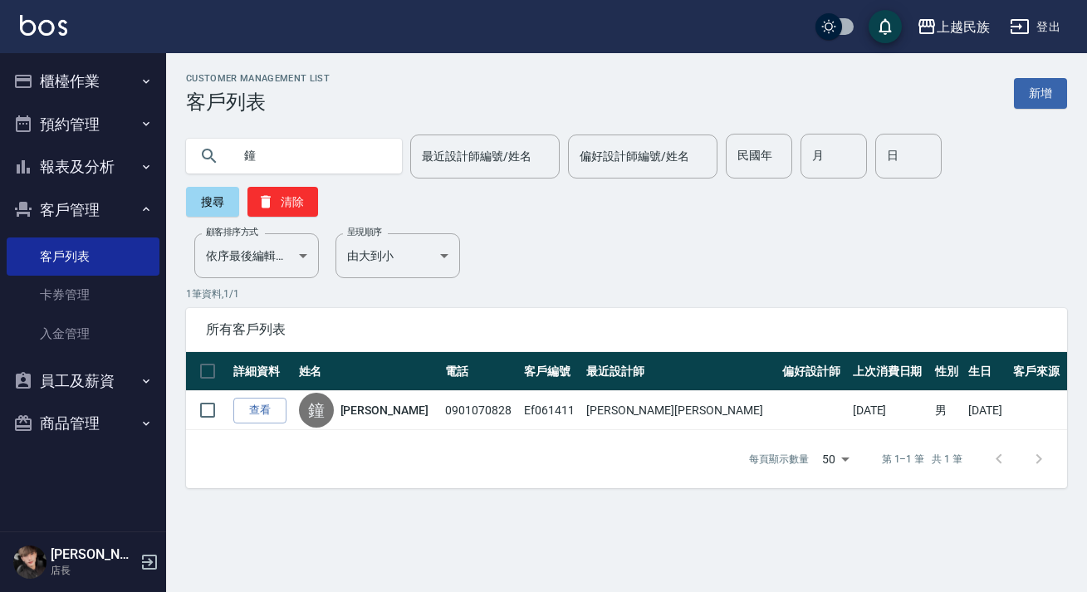  Describe the element at coordinates (835, 459) in the screenshot. I see `div: 50` at that location.